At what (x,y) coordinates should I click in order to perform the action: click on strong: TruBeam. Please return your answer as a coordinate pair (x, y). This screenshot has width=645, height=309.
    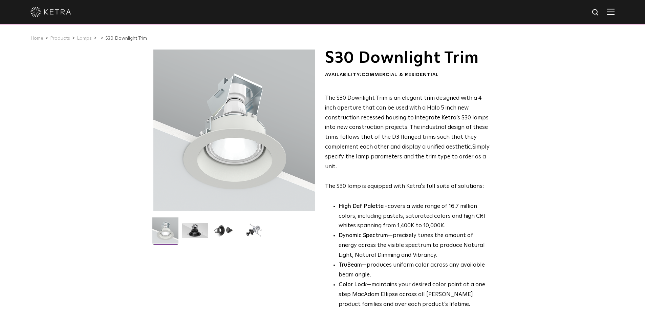
    Looking at the image, I should click on (350, 265).